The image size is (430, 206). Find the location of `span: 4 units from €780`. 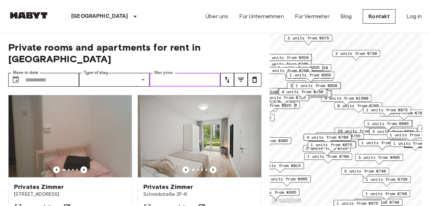

span: 4 units from €780 is located at coordinates (327, 137).